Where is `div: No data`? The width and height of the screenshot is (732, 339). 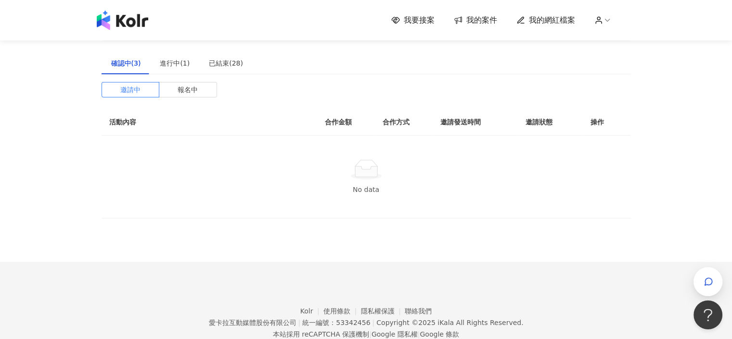
div: No data is located at coordinates (366, 189).